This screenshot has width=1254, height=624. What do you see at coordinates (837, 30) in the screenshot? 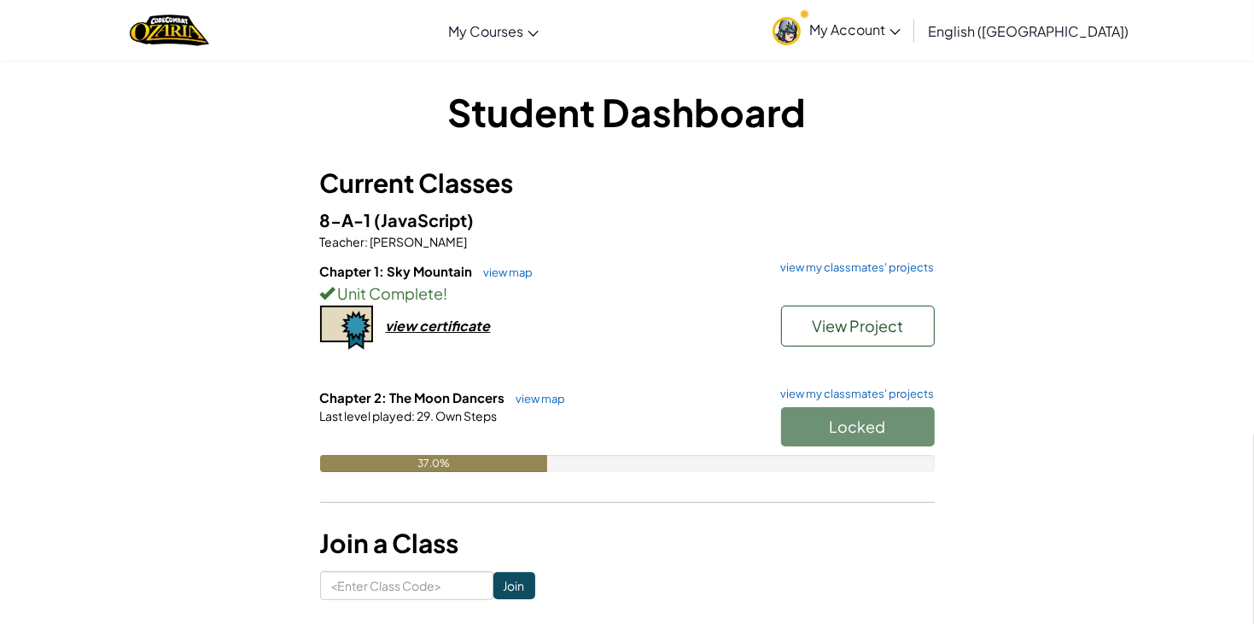
I see `a: My Account` at bounding box center [837, 30].